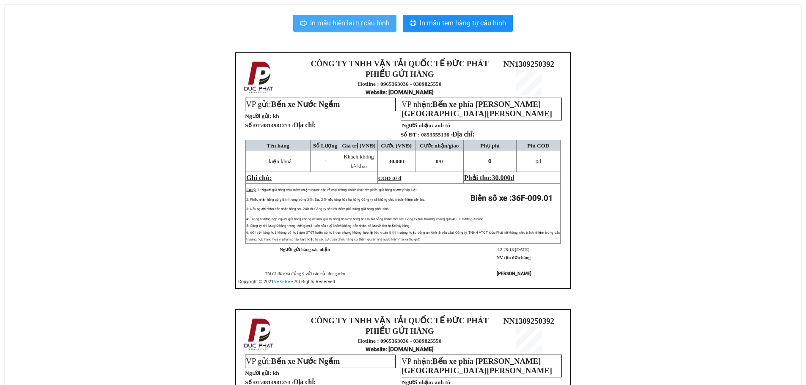 The width and height of the screenshot is (806, 385). Describe the element at coordinates (511, 198) in the screenshot. I see `strong: Biển số xe :` at that location.